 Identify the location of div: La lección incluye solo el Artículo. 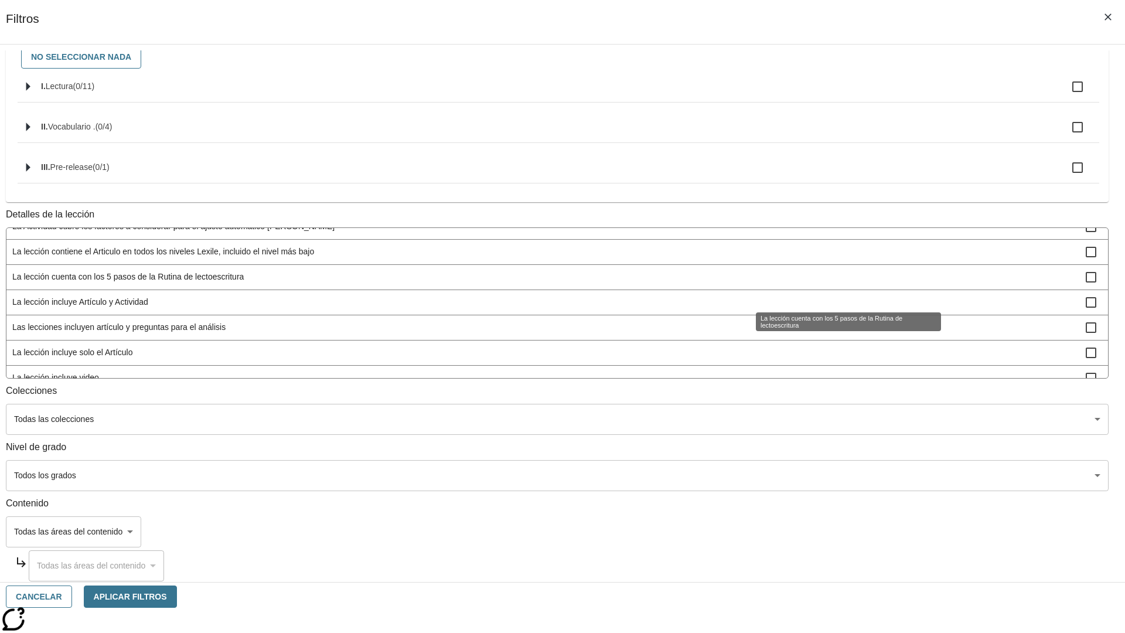
(557, 353).